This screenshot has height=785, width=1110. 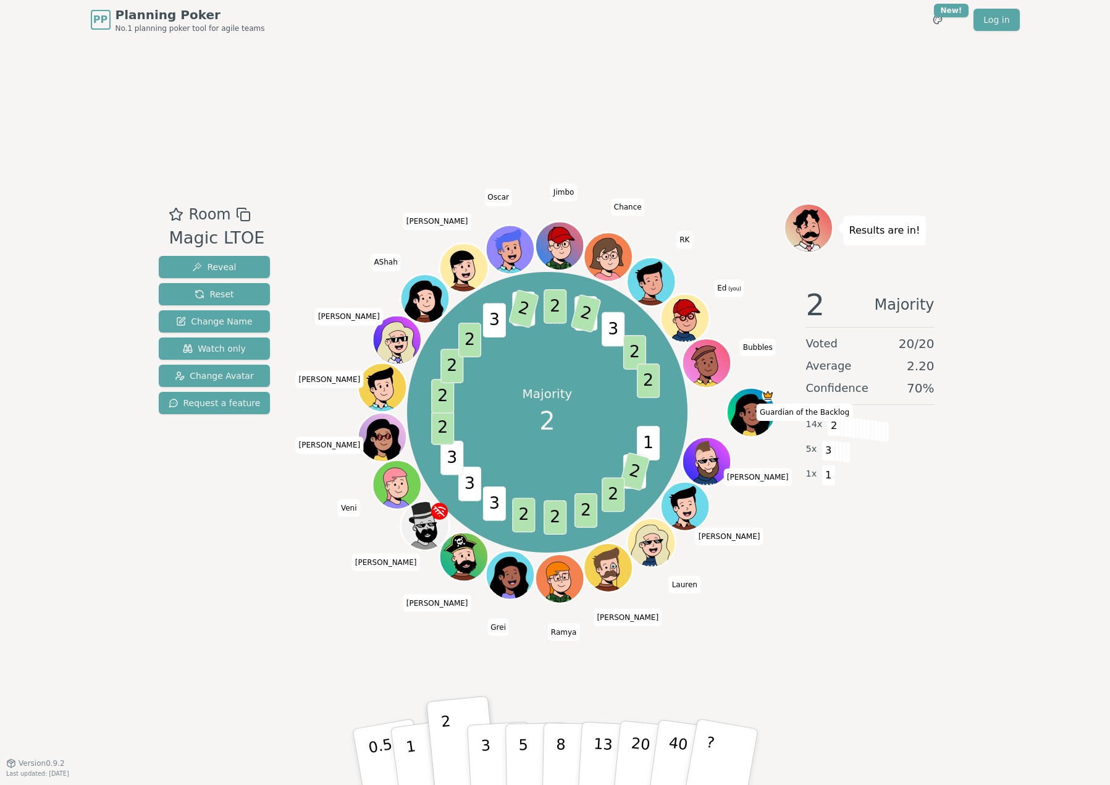 What do you see at coordinates (176, 214) in the screenshot?
I see `button: Add as favourite` at bounding box center [176, 214].